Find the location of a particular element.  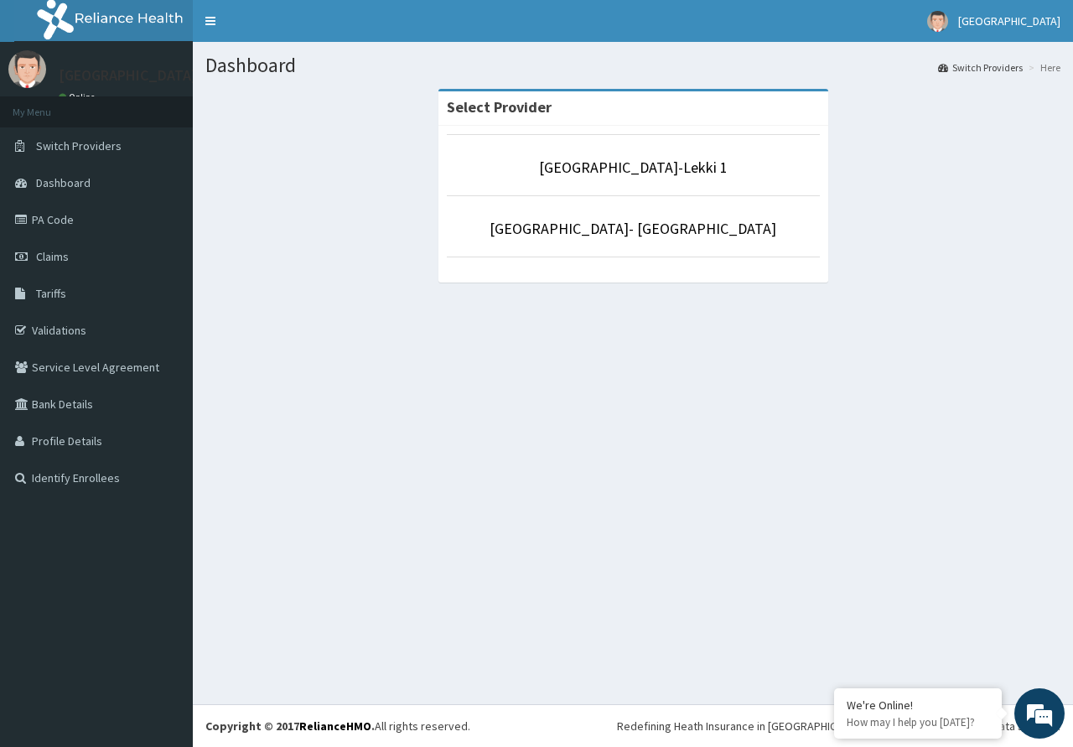

footer: All rights reserved. is located at coordinates (633, 725).